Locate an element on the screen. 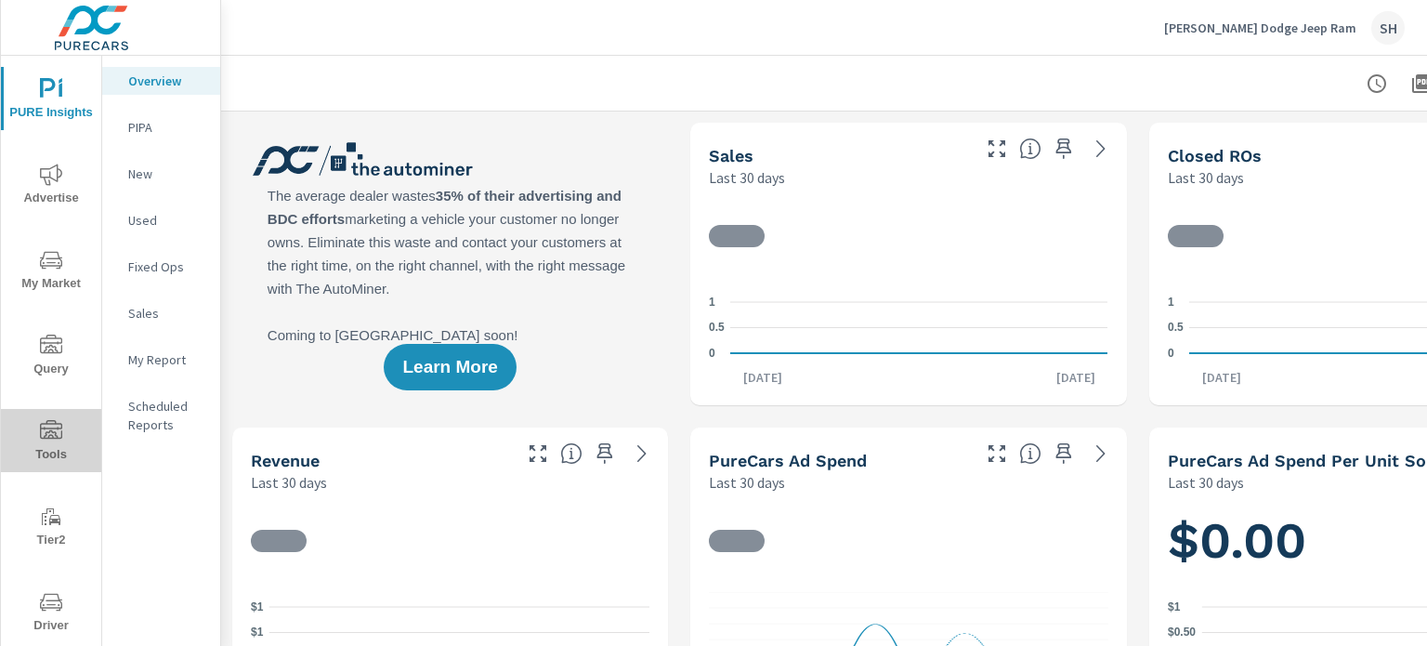  p: PIPA is located at coordinates (166, 127).